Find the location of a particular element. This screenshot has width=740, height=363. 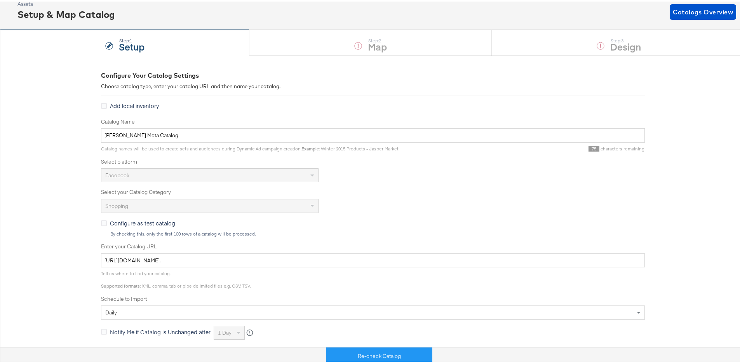

strong: Setup is located at coordinates (132, 45).